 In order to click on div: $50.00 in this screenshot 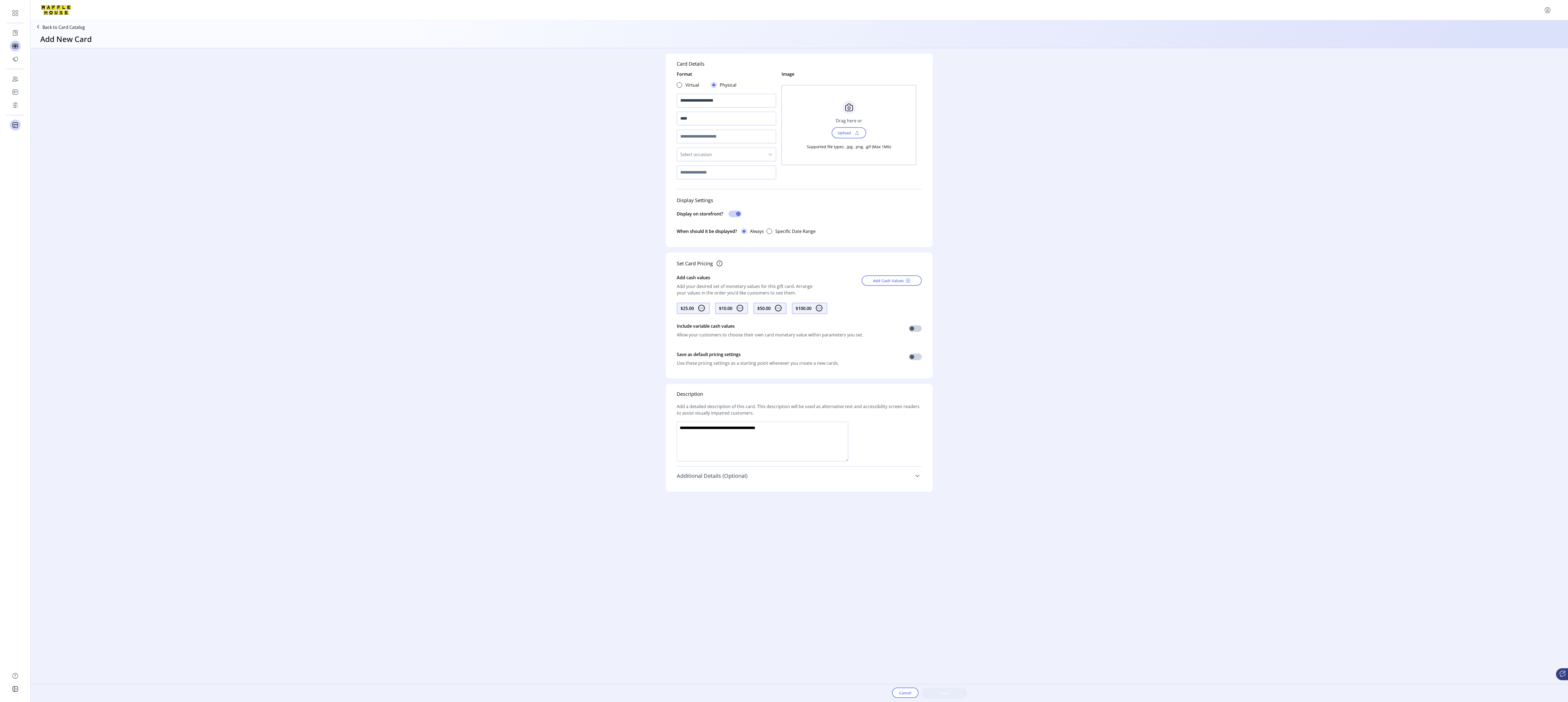, I will do `click(764, 308)`.